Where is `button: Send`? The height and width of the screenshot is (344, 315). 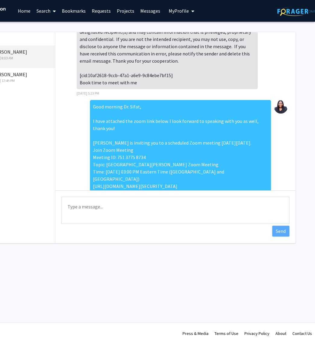
button: Send is located at coordinates (280, 231).